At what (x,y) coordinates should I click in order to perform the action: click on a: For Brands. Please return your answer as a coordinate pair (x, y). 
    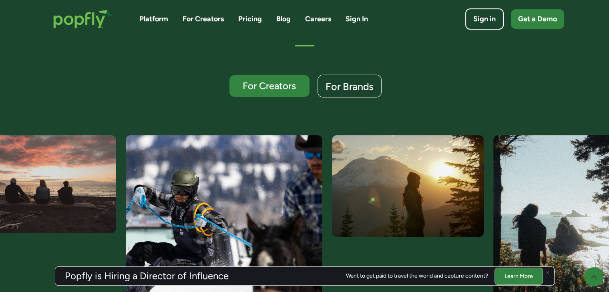
    Looking at the image, I should click on (349, 86).